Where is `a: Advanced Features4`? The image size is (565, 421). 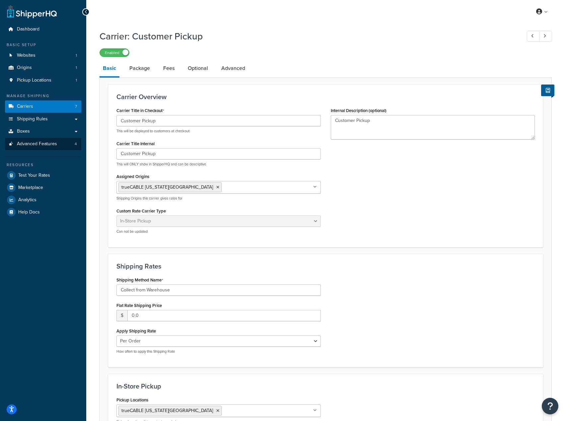
a: Advanced Features4 is located at coordinates (43, 144).